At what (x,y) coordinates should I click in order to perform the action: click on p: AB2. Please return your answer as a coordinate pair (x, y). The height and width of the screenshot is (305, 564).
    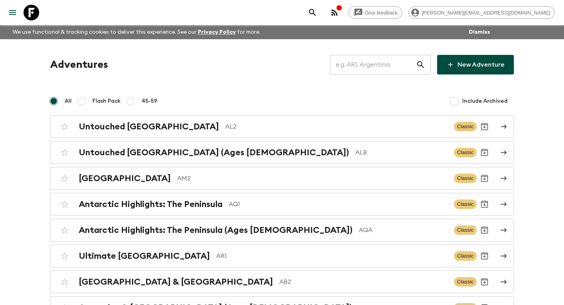
    Looking at the image, I should click on (363, 282).